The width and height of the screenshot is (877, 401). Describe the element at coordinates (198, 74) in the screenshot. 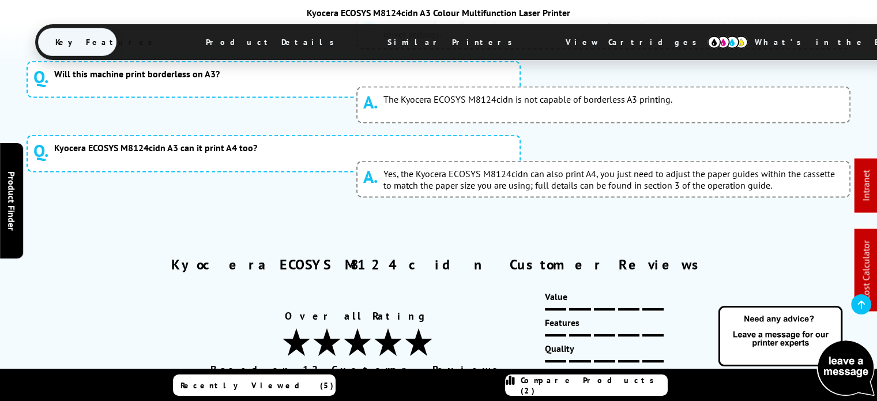

I see `span: Will this machine print borderless on A3?` at that location.